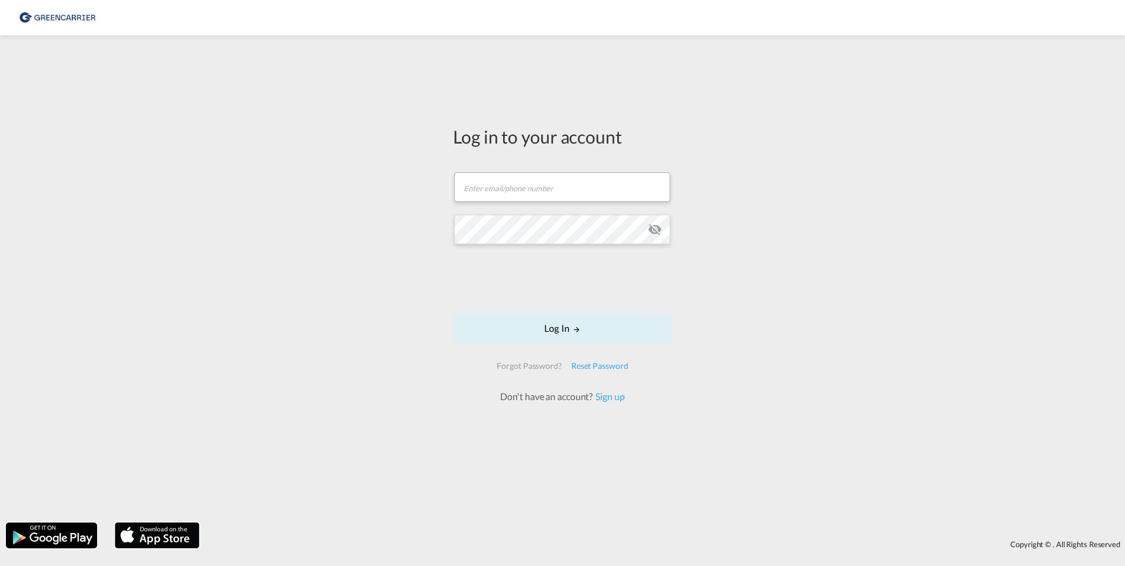  Describe the element at coordinates (51, 535) in the screenshot. I see `img: google.png` at that location.